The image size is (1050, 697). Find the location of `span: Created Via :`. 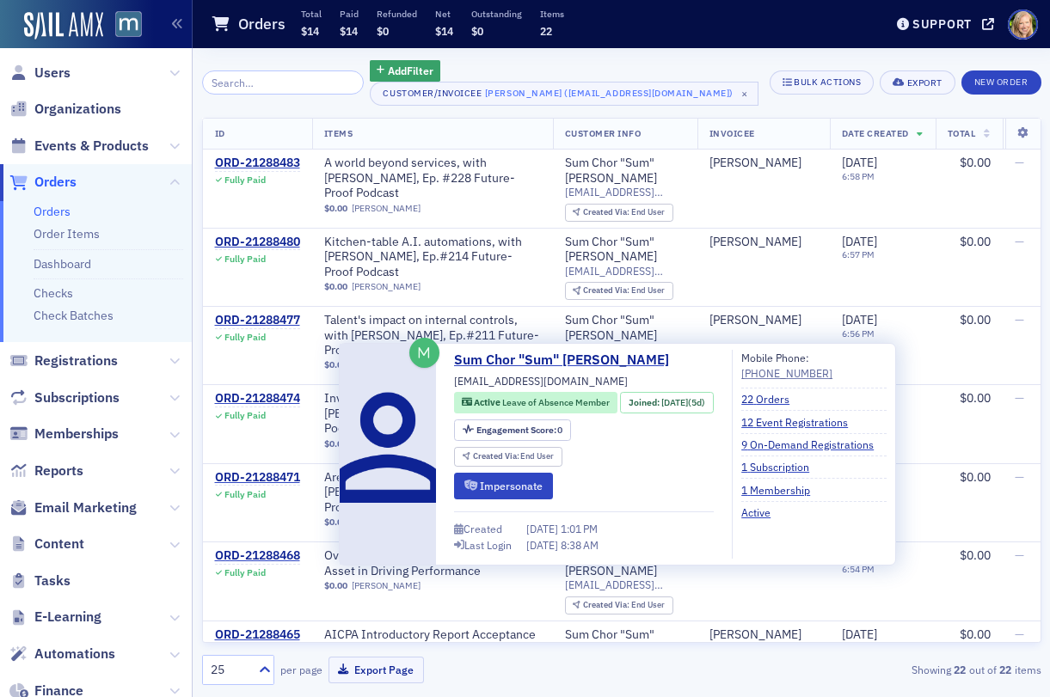

span: Created Via : is located at coordinates (607, 212).